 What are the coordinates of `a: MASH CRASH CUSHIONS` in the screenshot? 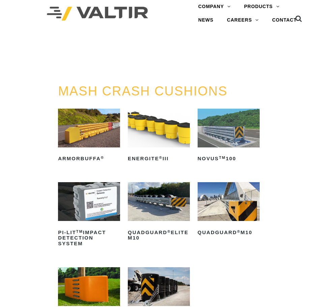 It's located at (143, 91).